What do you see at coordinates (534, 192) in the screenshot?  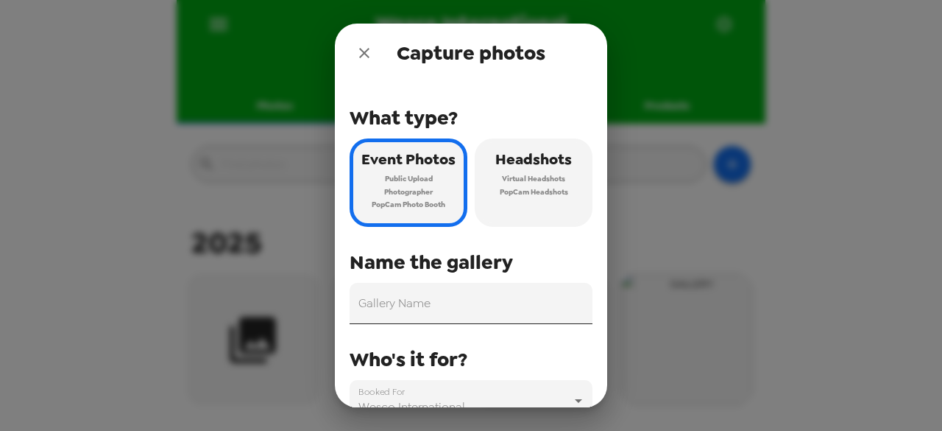 I see `span: PopCam Headshots` at bounding box center [534, 192].